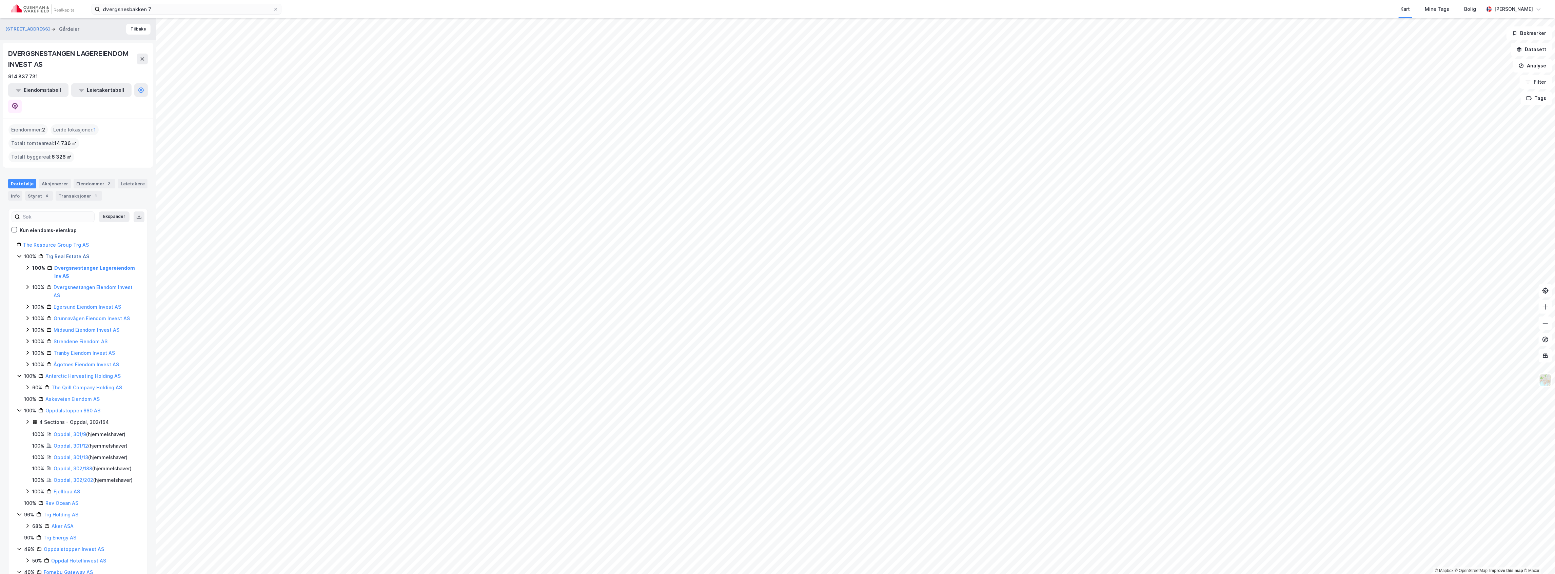 Image resolution: width=1555 pixels, height=574 pixels. Describe the element at coordinates (1531, 49) in the screenshot. I see `button: Datasett` at that location.